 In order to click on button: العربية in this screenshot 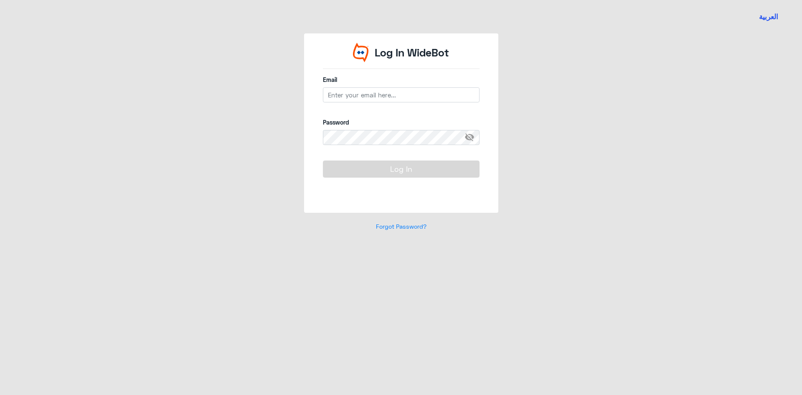, I will do `click(769, 17)`.